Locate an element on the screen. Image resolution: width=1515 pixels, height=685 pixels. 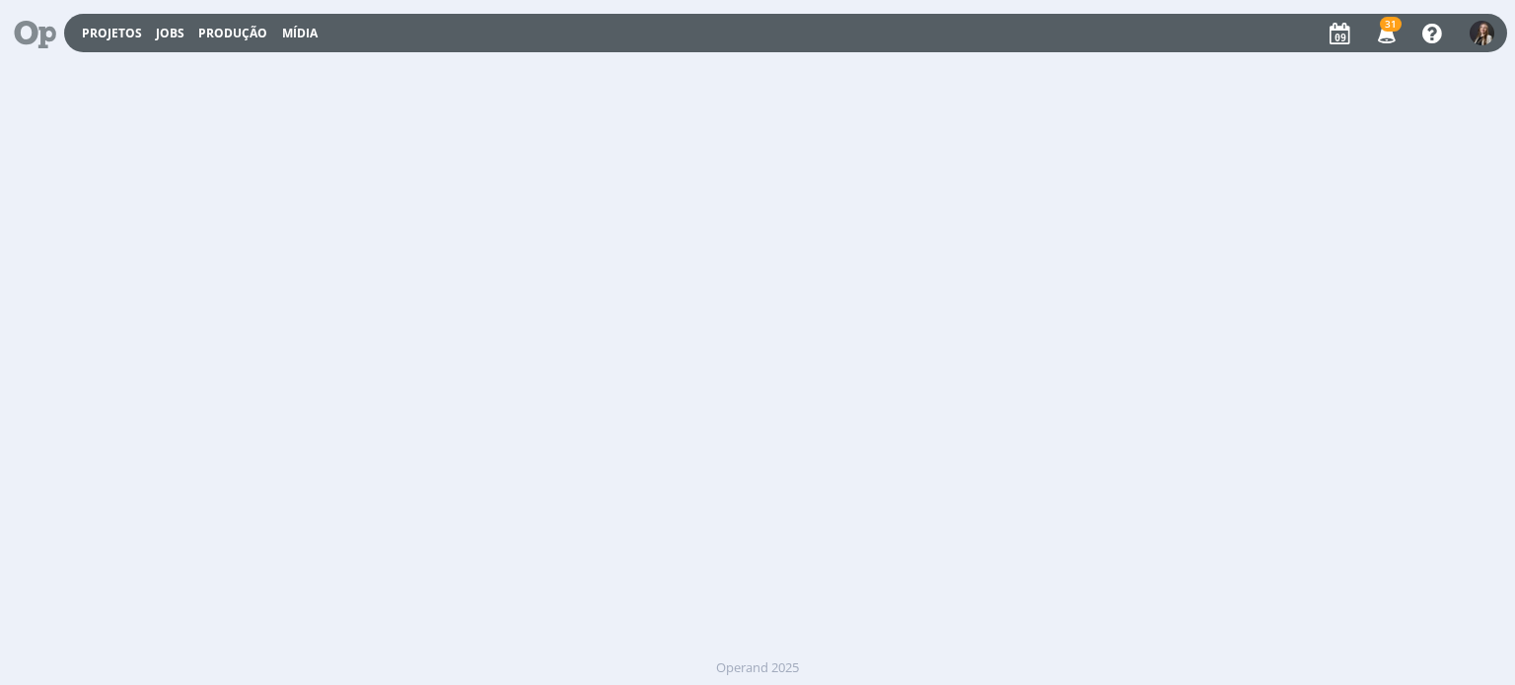
button: Projetos is located at coordinates (111, 34).